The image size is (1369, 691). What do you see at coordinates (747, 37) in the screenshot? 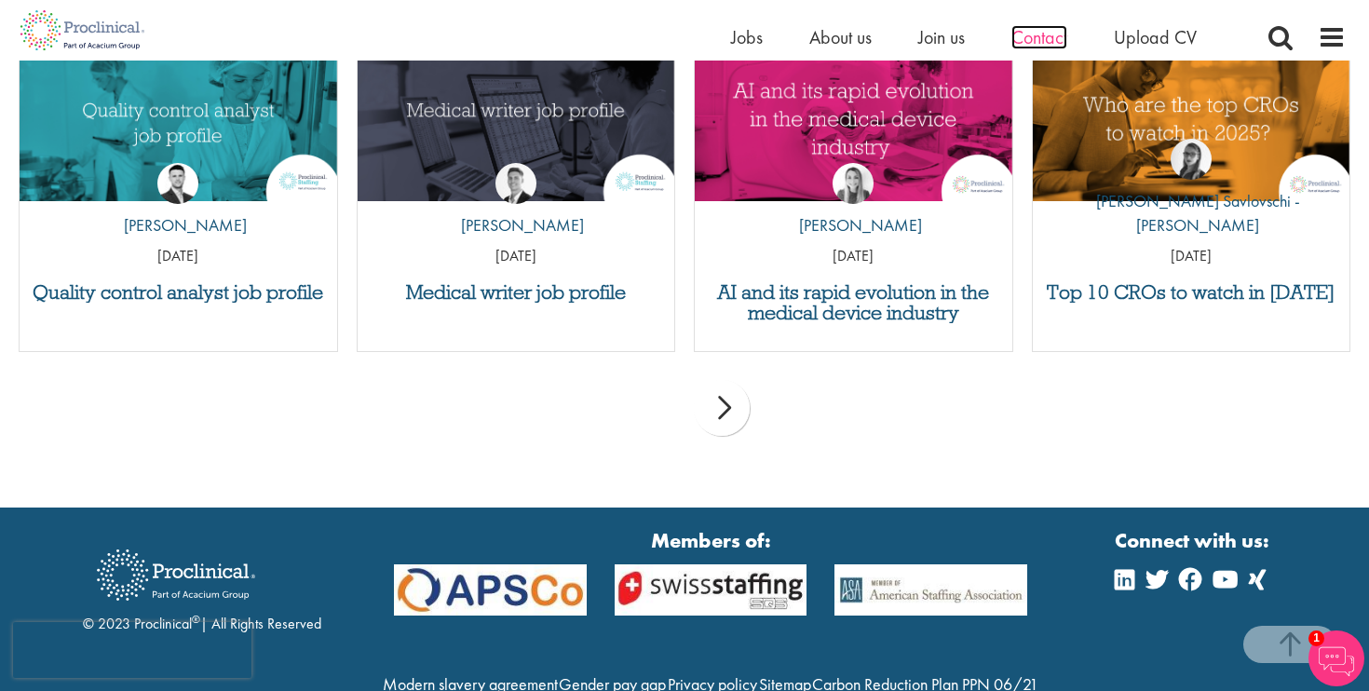
I see `span: Jobs` at bounding box center [747, 37].